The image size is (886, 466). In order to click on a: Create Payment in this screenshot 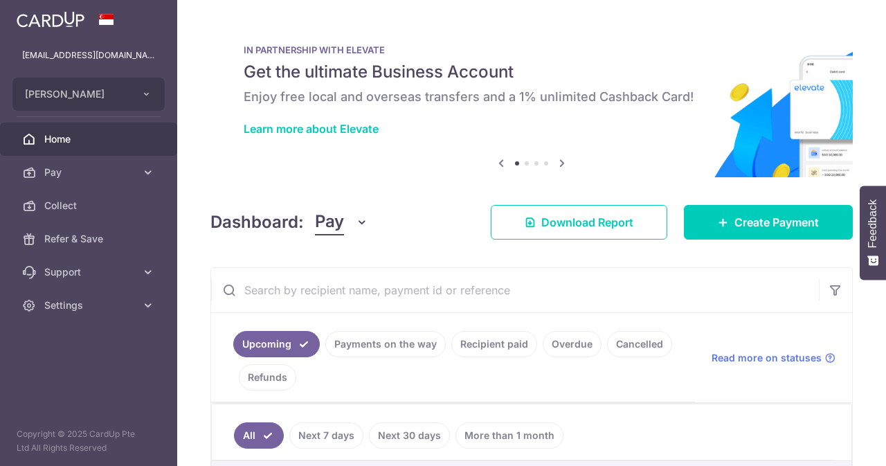, I will do `click(768, 222)`.